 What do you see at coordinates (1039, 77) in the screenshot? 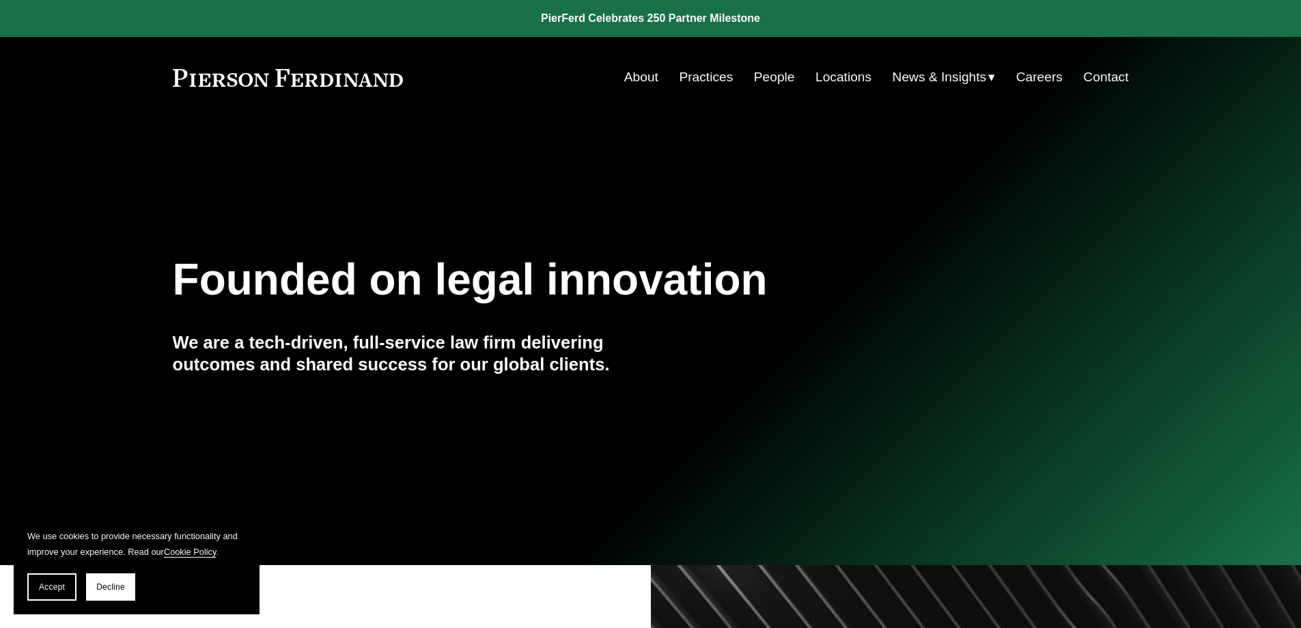
I see `a: Careers` at bounding box center [1039, 77].